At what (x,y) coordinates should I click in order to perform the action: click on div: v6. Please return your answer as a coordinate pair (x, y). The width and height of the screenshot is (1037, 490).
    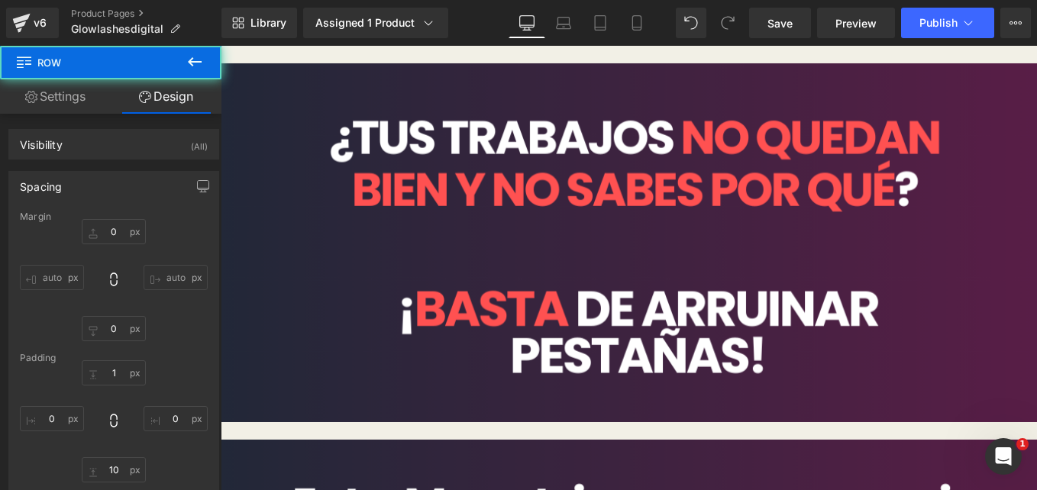
    Looking at the image, I should click on (40, 23).